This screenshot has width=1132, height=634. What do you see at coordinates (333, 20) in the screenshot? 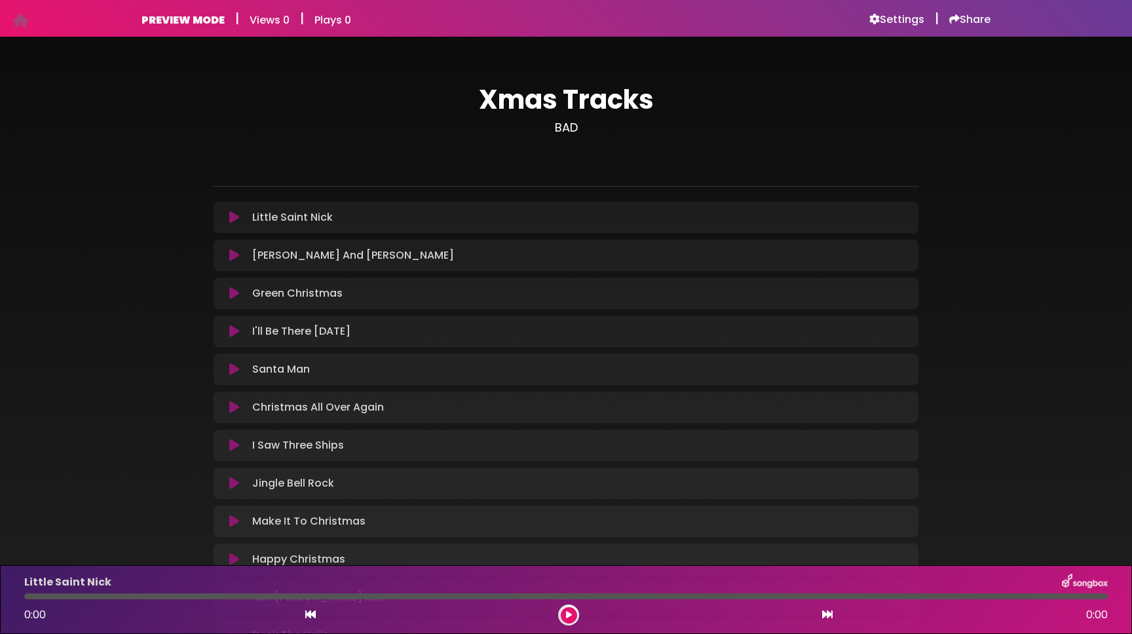
I see `h6: Plays 0` at bounding box center [333, 20].